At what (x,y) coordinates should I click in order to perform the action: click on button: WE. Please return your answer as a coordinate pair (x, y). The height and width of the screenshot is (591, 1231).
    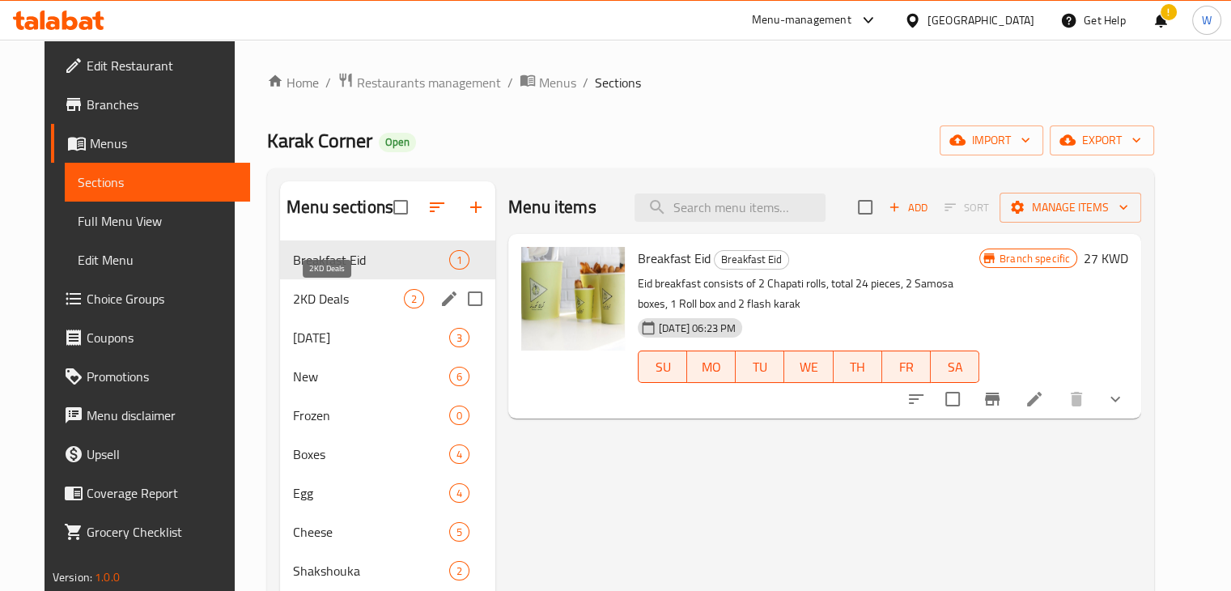
    Looking at the image, I should click on (808, 367).